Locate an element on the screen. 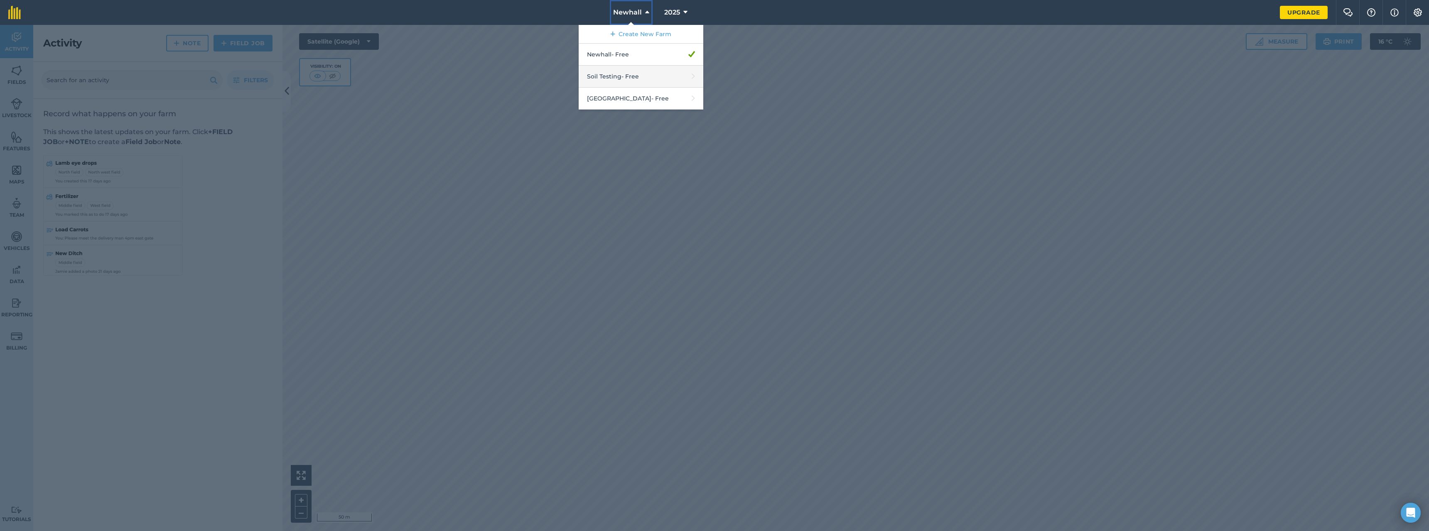 This screenshot has width=1429, height=531. div: Open Intercom Messenger is located at coordinates (1410, 513).